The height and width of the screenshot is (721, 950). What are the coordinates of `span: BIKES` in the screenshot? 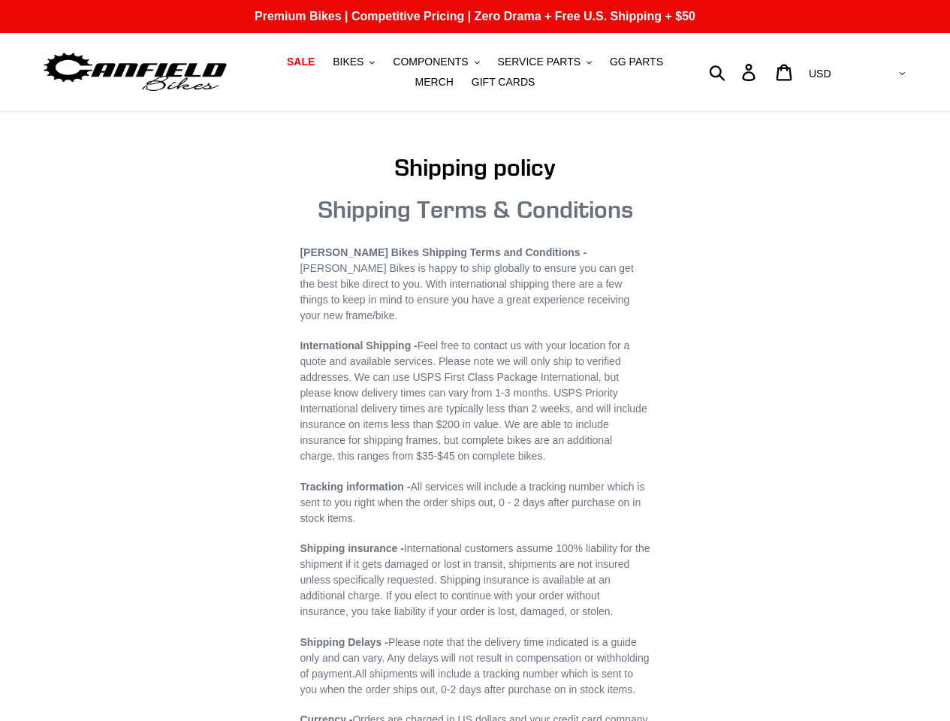 It's located at (348, 62).